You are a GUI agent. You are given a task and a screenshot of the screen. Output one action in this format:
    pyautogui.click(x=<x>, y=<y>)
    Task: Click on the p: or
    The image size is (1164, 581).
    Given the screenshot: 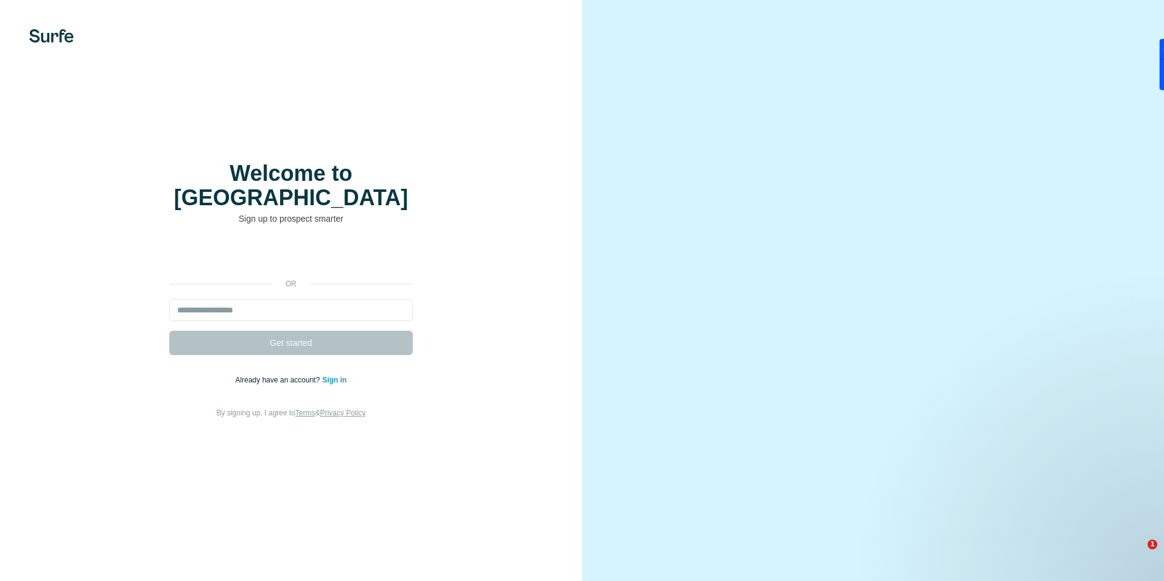 What is the action you would take?
    pyautogui.click(x=291, y=284)
    